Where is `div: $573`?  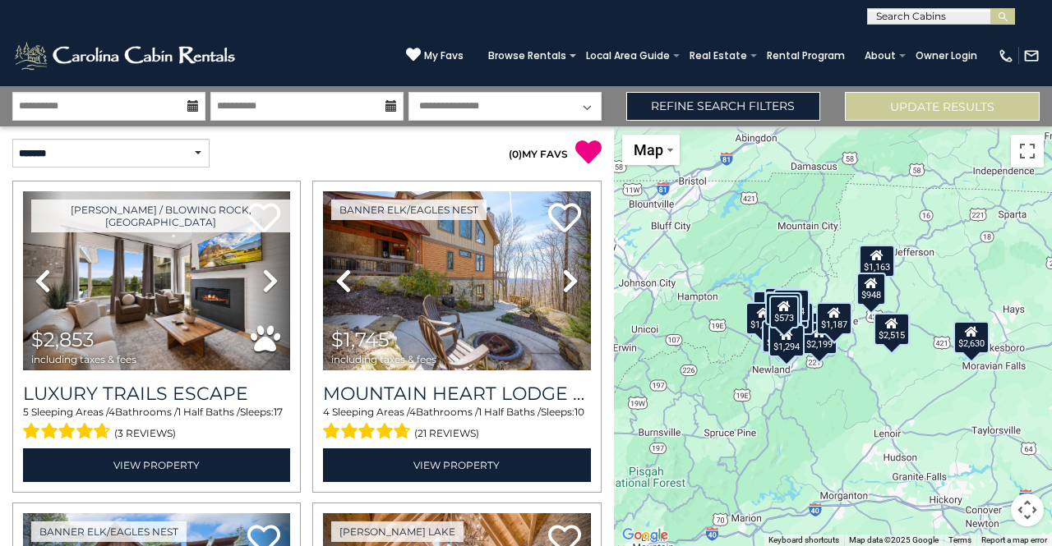
div: $573 is located at coordinates (784, 311).